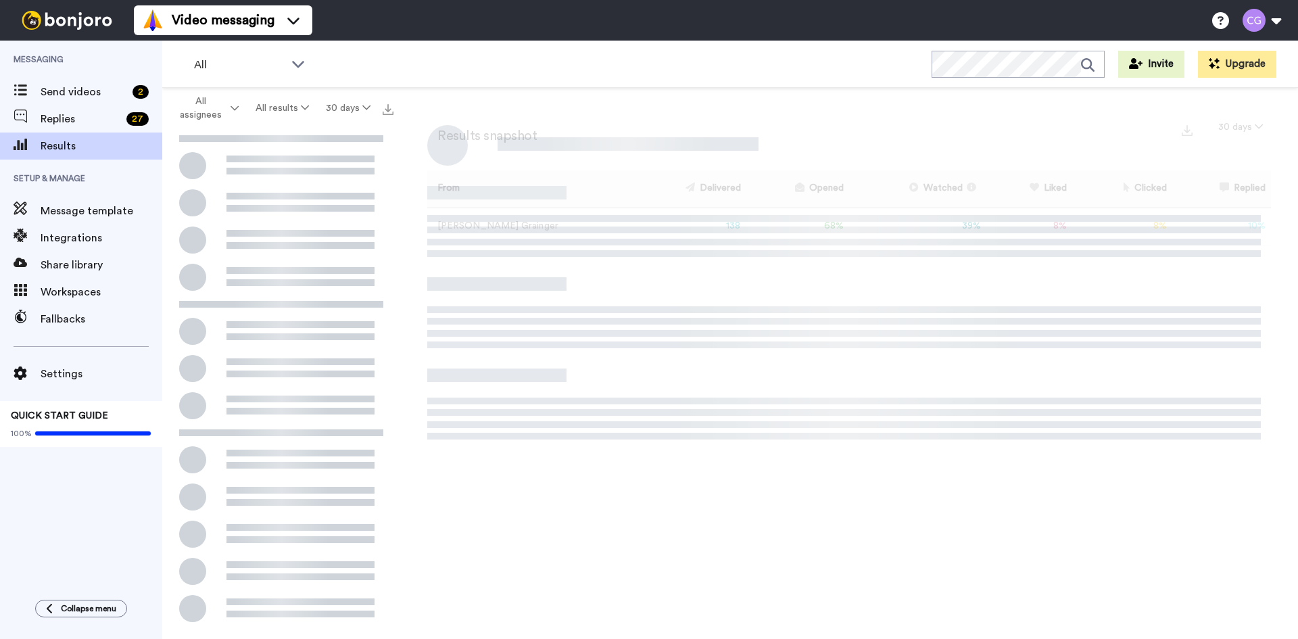  Describe the element at coordinates (81, 608) in the screenshot. I see `button: Collapse menu` at that location.